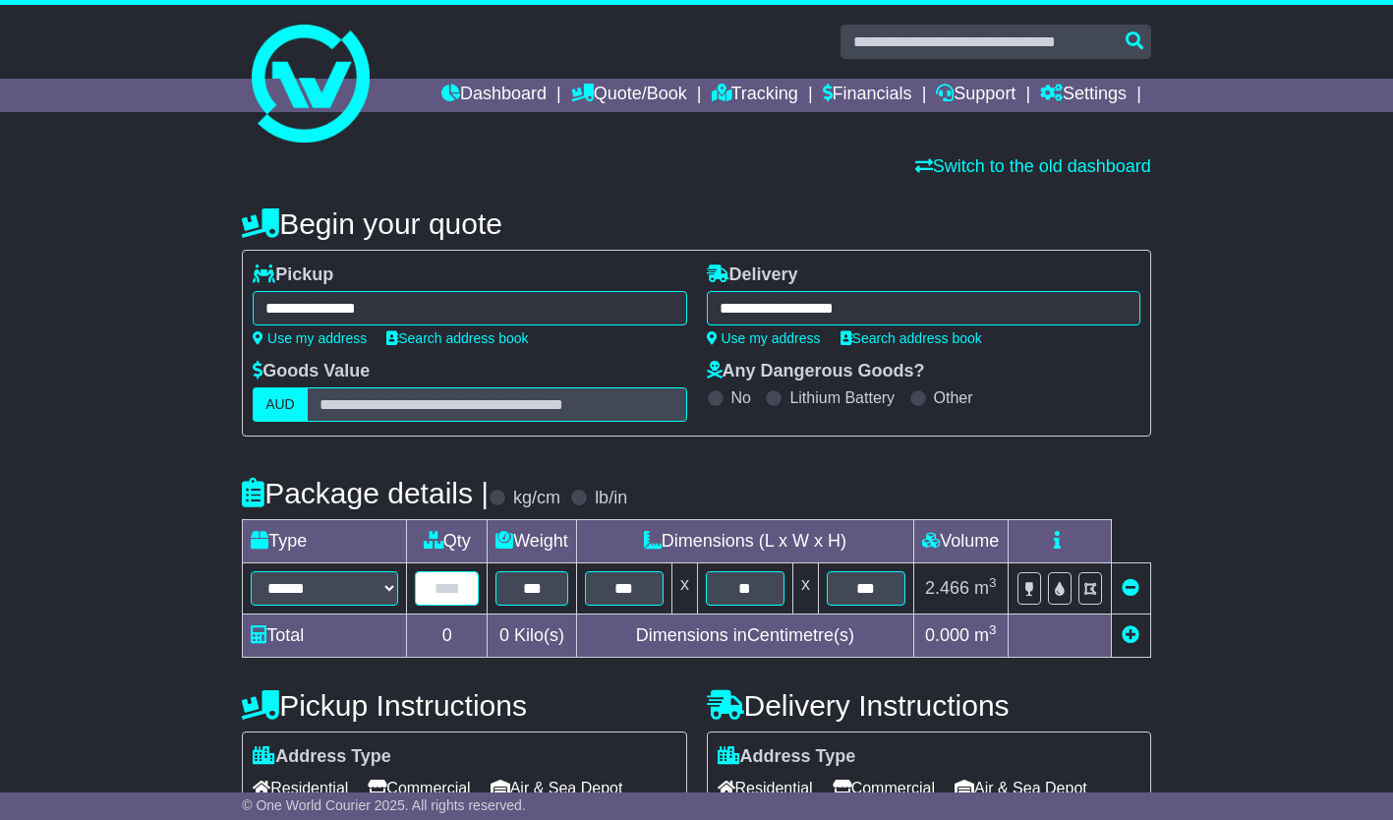  What do you see at coordinates (842, 397) in the screenshot?
I see `label: Lithium Battery` at bounding box center [842, 397].